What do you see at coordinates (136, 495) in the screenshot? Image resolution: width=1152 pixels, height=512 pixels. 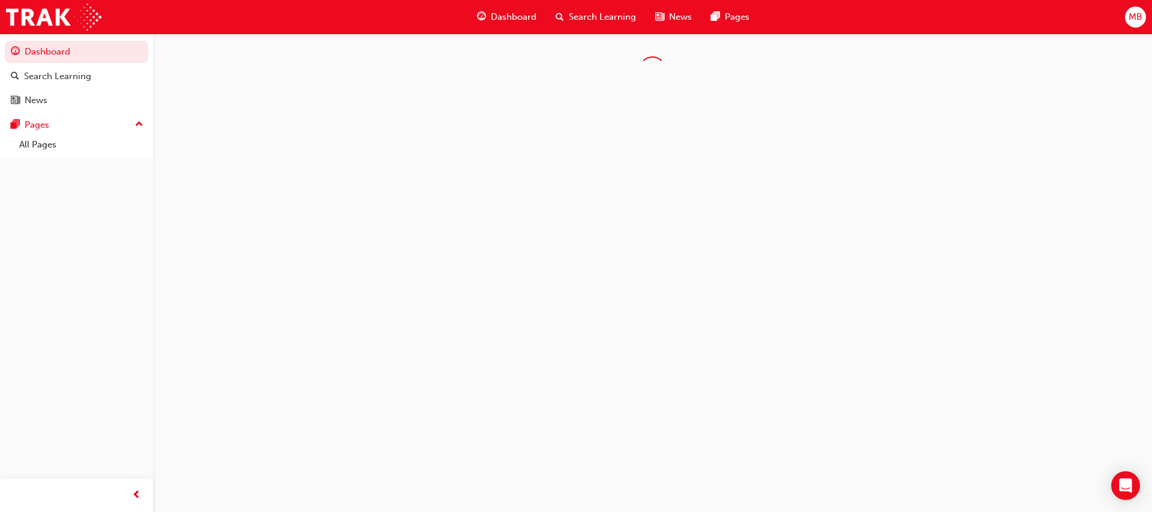 I see `span: prev-icon` at bounding box center [136, 495].